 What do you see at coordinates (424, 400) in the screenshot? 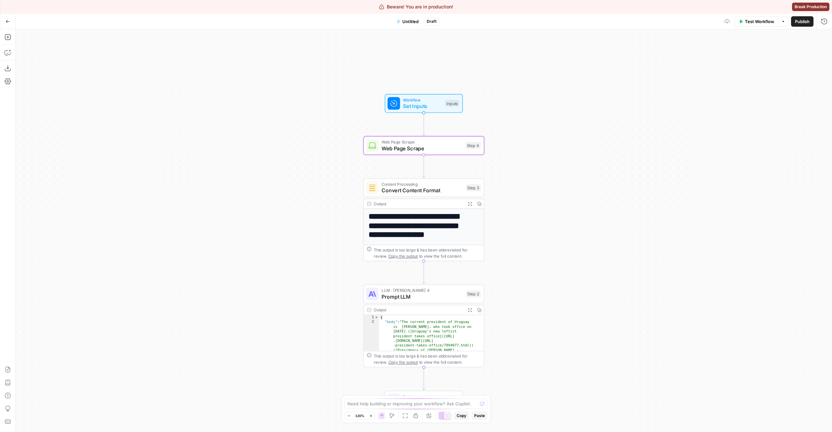
I see `div: EndOutput` at bounding box center [424, 400].